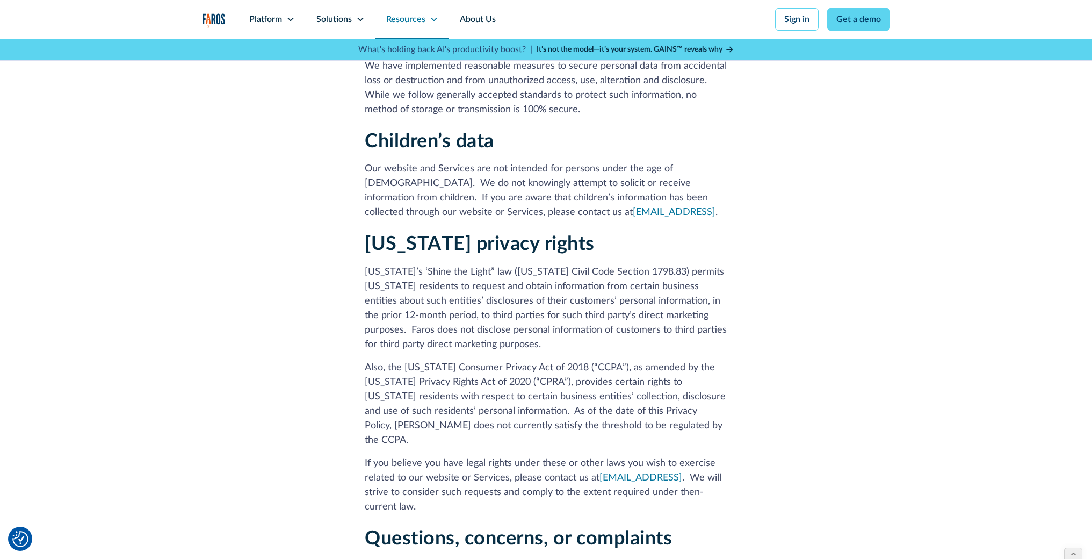 This screenshot has width=1092, height=559. Describe the element at coordinates (20, 539) in the screenshot. I see `img: Revisit consent button` at that location.